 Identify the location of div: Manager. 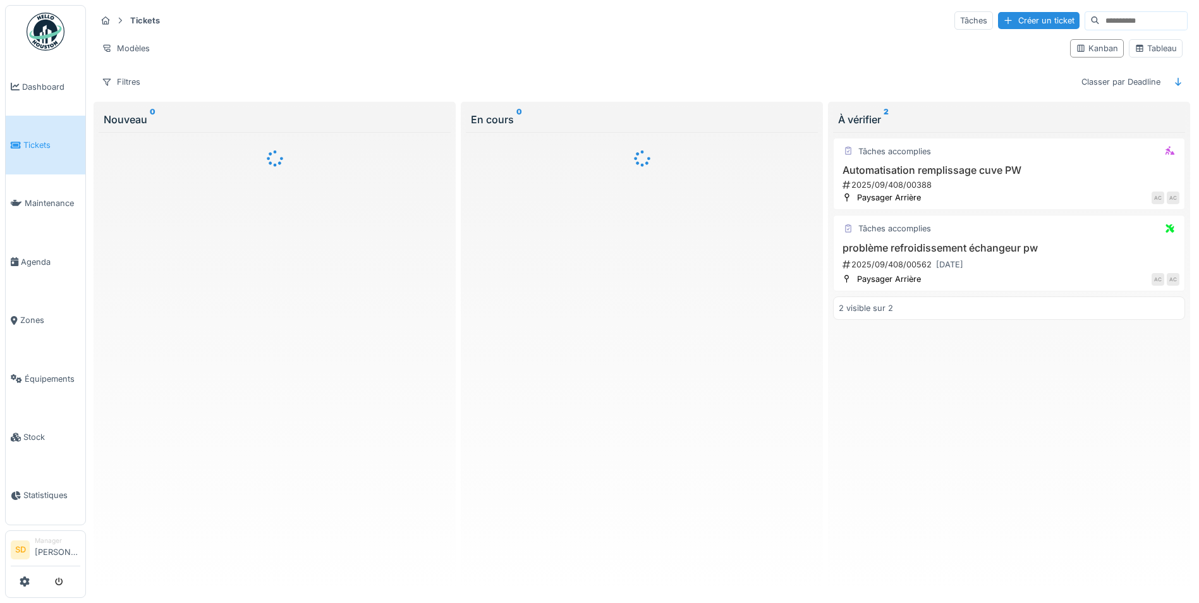
(58, 540).